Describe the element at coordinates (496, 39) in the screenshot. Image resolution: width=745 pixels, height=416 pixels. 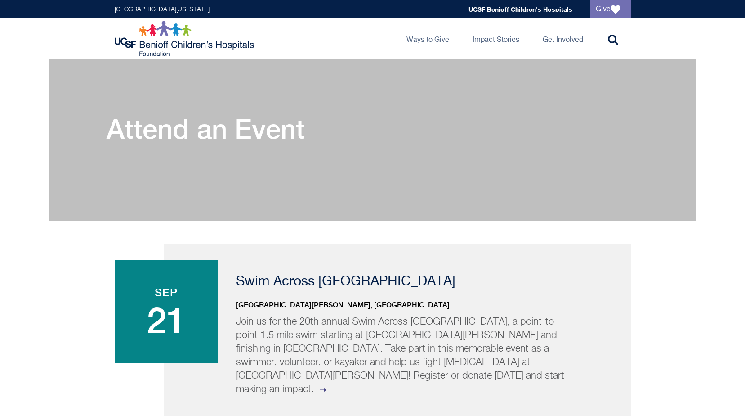
I see `a: Impact Stories` at that location.